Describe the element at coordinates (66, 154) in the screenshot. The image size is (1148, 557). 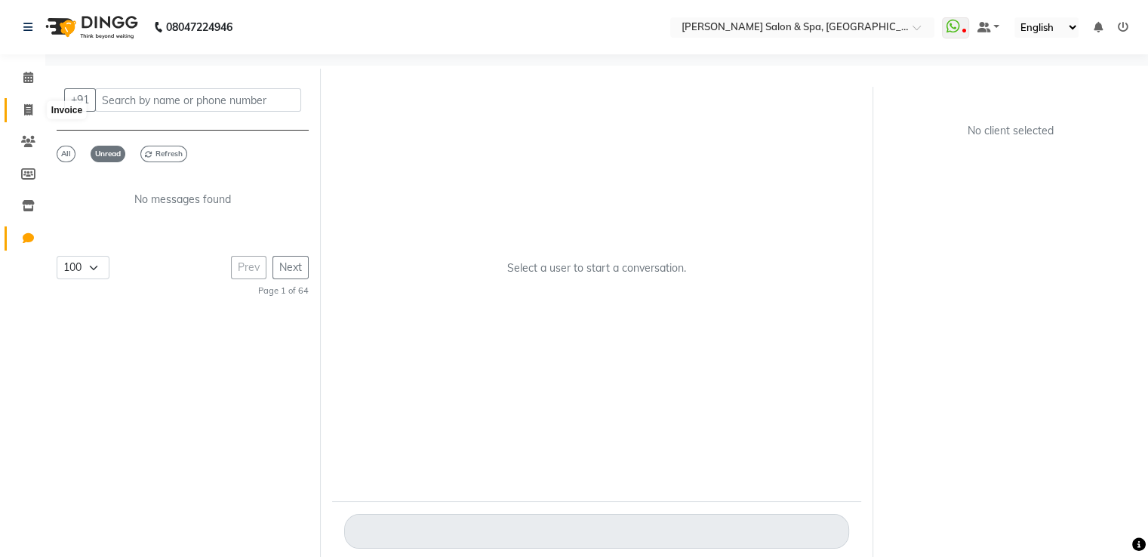
I see `span: All` at that location.